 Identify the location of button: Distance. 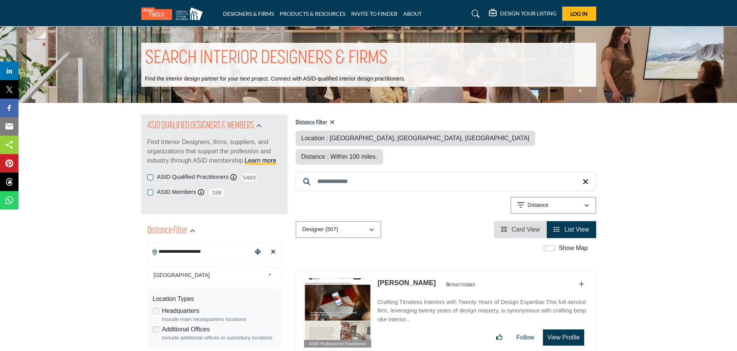
(553, 206).